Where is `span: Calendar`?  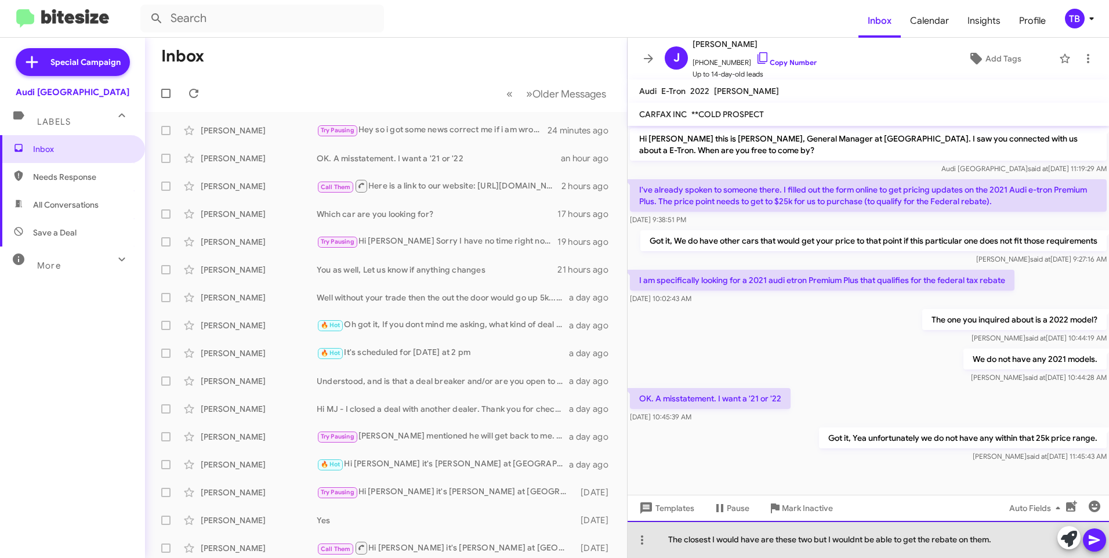 span: Calendar is located at coordinates (929, 21).